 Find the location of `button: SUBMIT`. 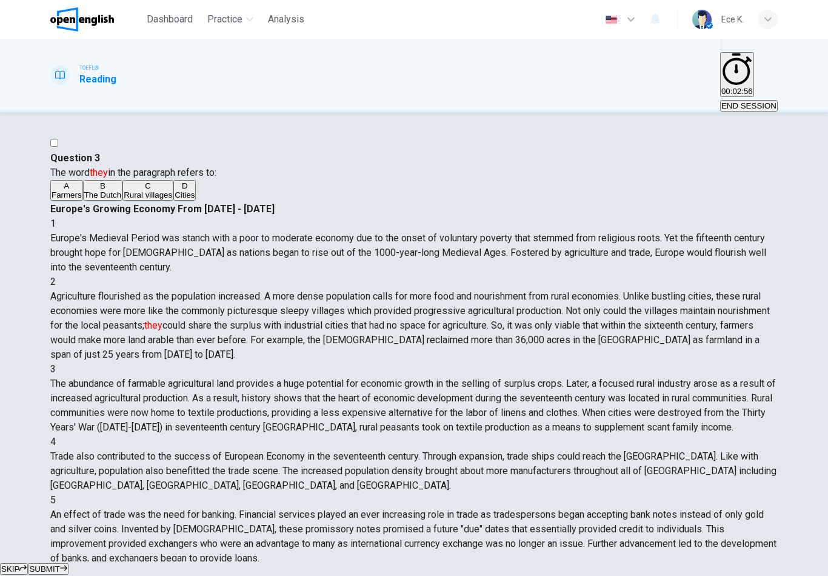

button: SUBMIT is located at coordinates (48, 569).